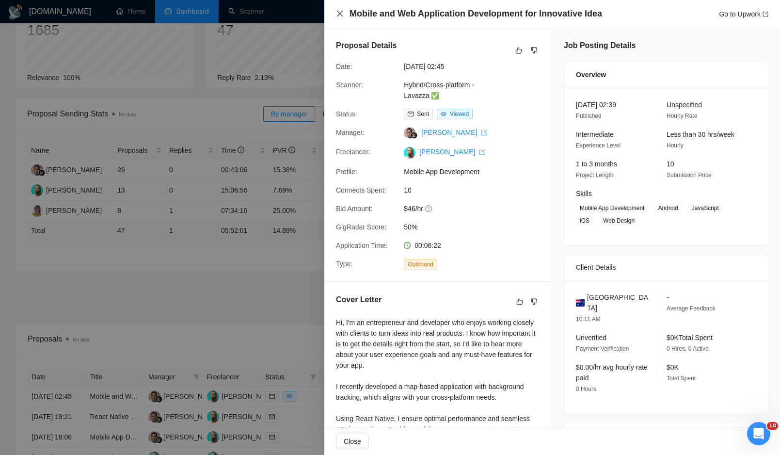 Image resolution: width=780 pixels, height=455 pixels. Describe the element at coordinates (700, 134) in the screenshot. I see `span: Less than 30 hrs/week` at that location.